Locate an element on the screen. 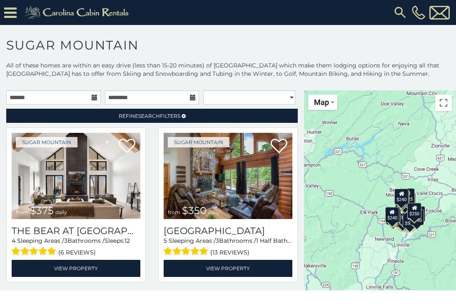  div: $125 is located at coordinates (409, 200).